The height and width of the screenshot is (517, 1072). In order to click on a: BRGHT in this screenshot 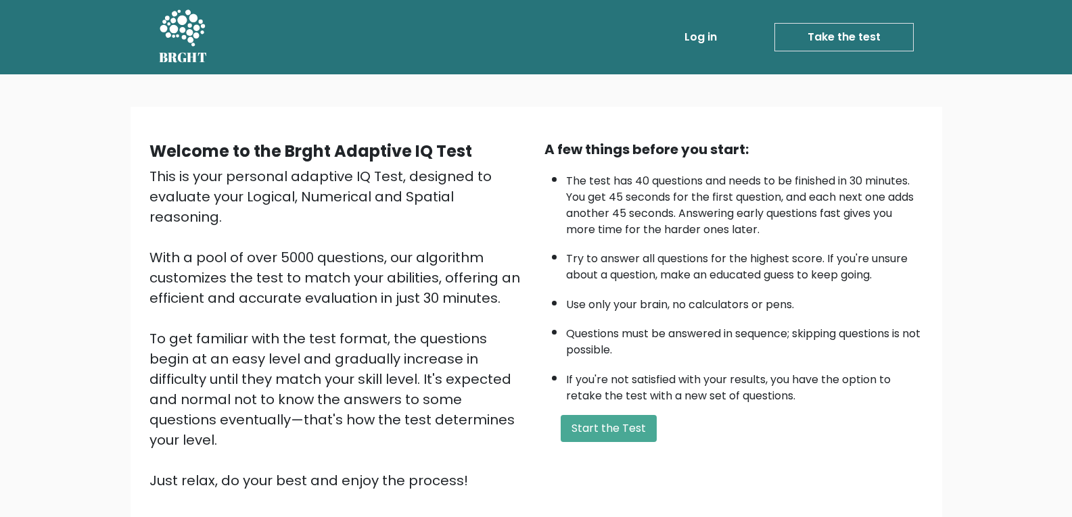, I will do `click(183, 37)`.